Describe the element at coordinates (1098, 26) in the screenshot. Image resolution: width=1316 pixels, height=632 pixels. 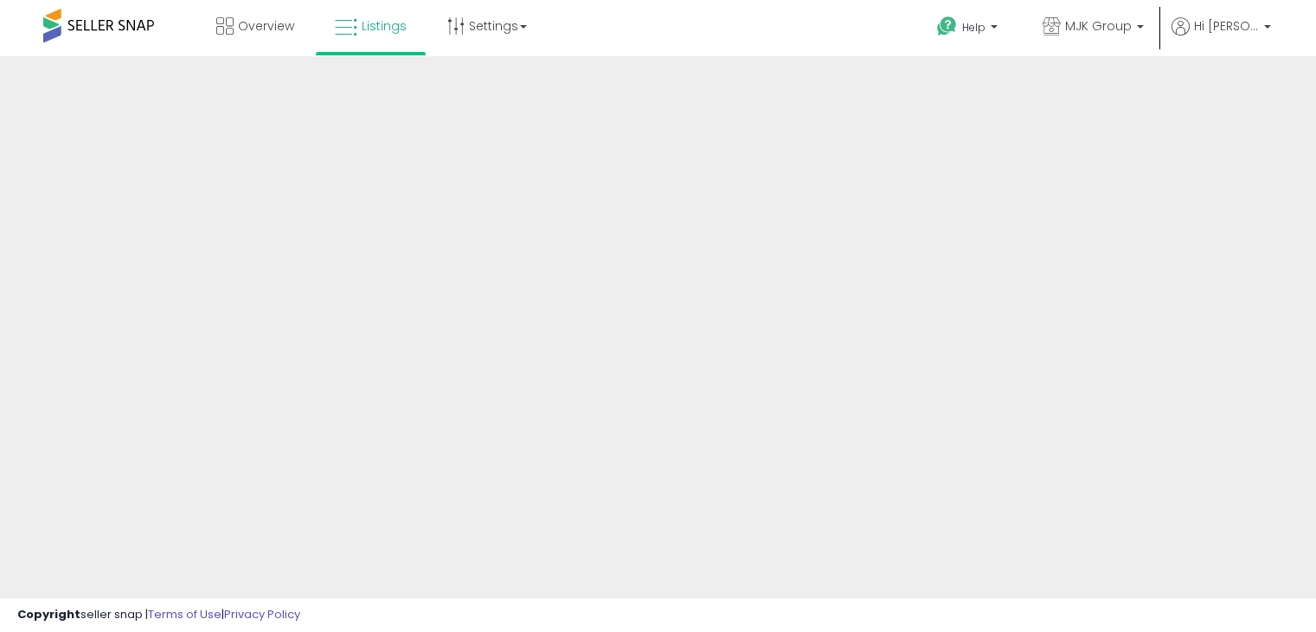
I see `span: MJK Group` at that location.